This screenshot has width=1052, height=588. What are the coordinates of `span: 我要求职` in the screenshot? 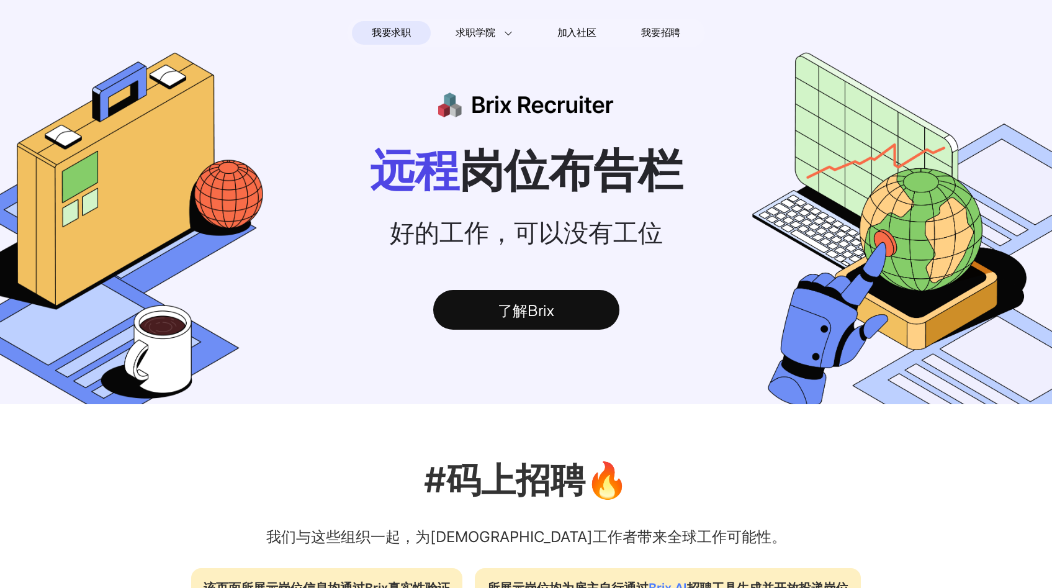 It's located at (391, 33).